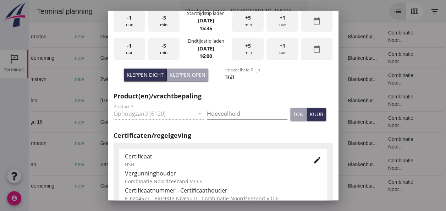  I want to click on i: calendar_view_week, so click(387, 11).